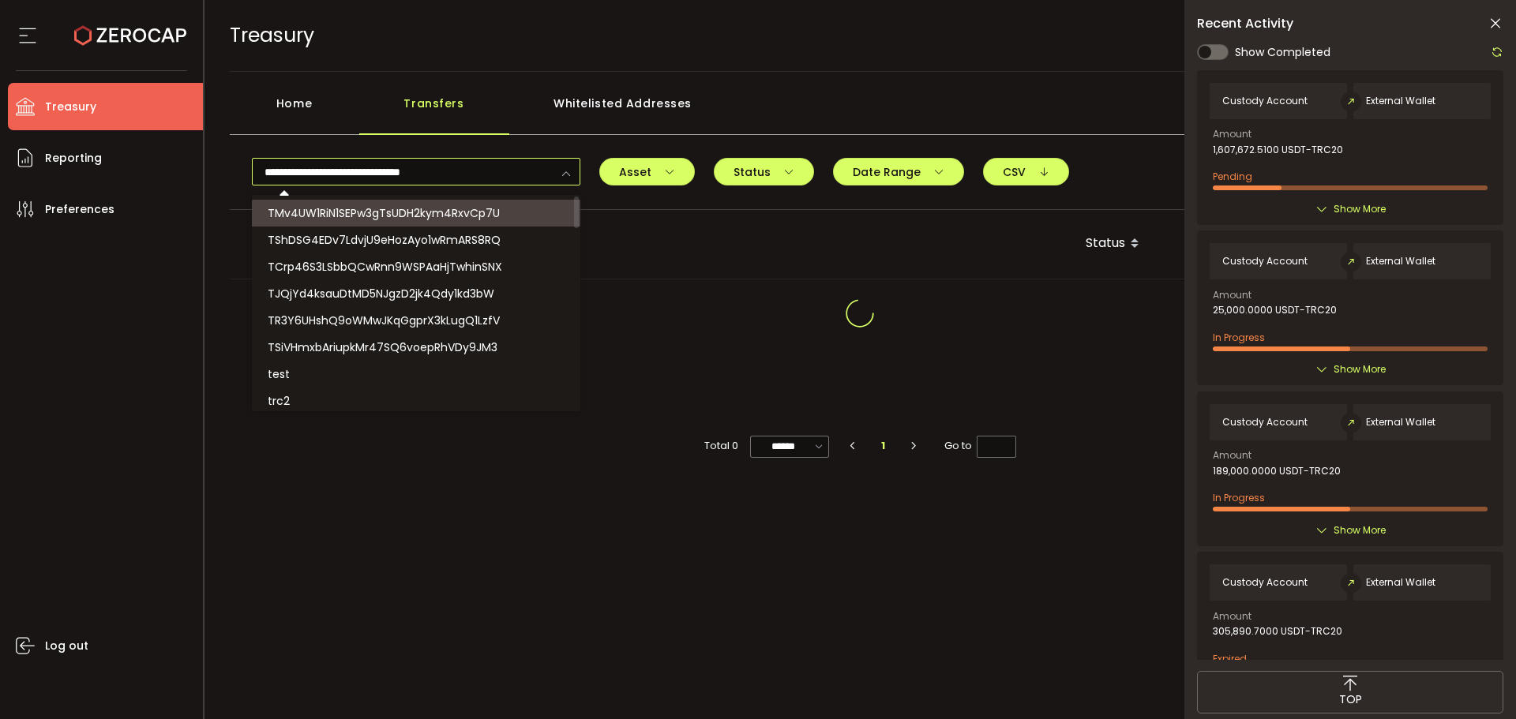 The height and width of the screenshot is (719, 1516). Describe the element at coordinates (1229, 658) in the screenshot. I see `span: Expired` at that location.